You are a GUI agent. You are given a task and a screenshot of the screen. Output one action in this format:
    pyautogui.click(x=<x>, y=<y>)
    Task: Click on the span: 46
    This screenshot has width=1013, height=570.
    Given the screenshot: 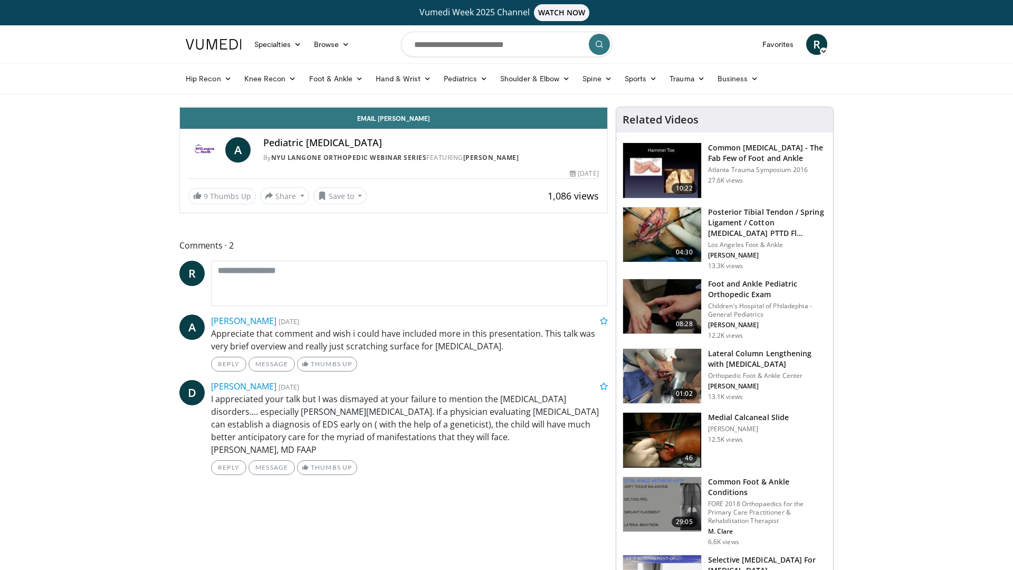 What is the action you would take?
    pyautogui.click(x=688, y=458)
    